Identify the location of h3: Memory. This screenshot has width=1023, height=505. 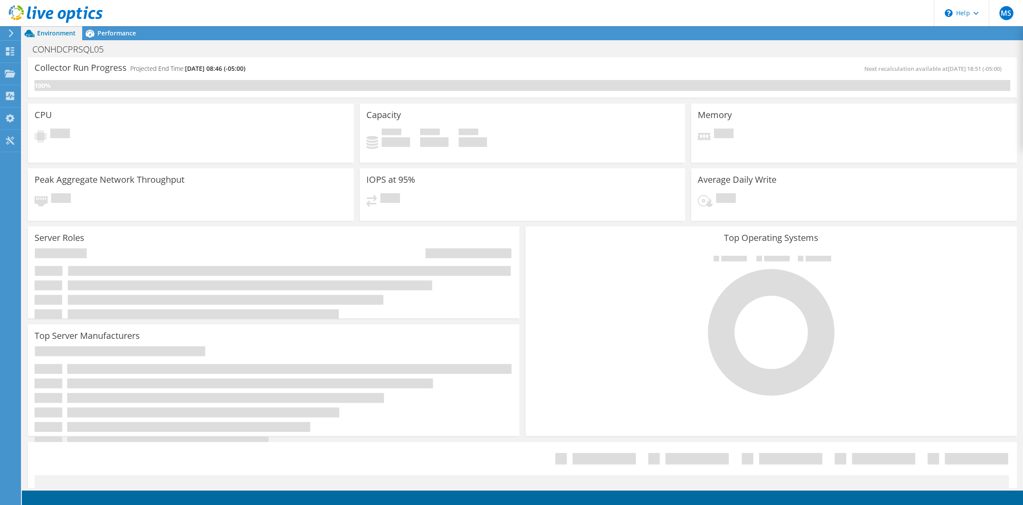
(715, 115).